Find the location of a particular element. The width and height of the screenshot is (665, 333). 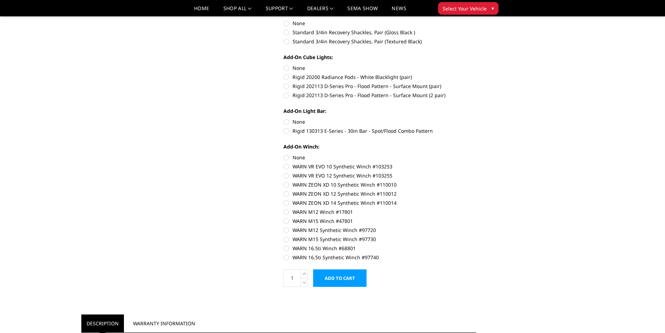

label: WARN ZEON XD 12 Synthetic Winch #110012 is located at coordinates (380, 194).